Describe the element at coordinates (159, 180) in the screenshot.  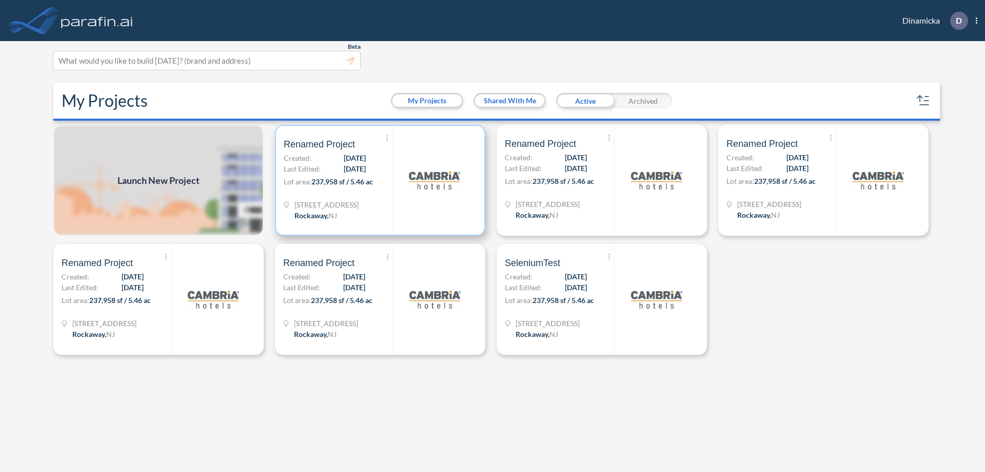
I see `a: Launch New Project` at that location.